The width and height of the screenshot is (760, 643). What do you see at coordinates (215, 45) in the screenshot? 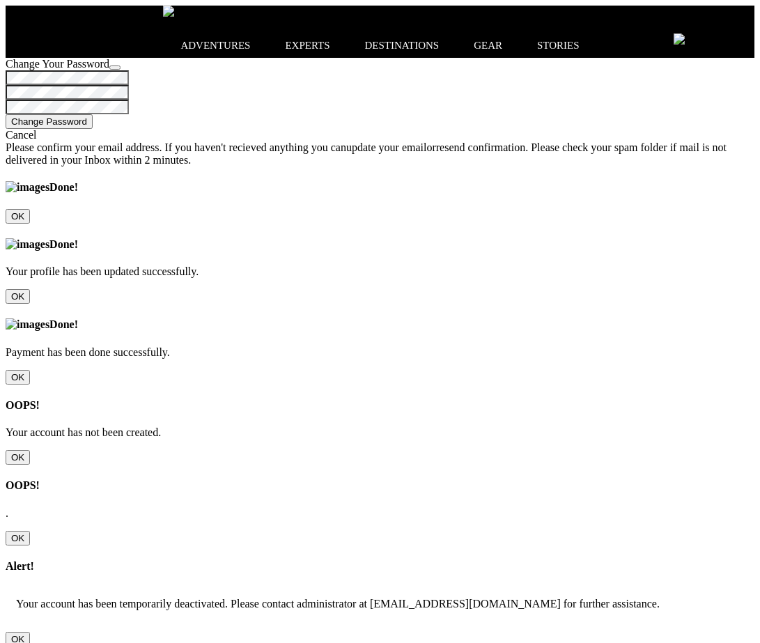
I see `p: adventures` at bounding box center [215, 45].